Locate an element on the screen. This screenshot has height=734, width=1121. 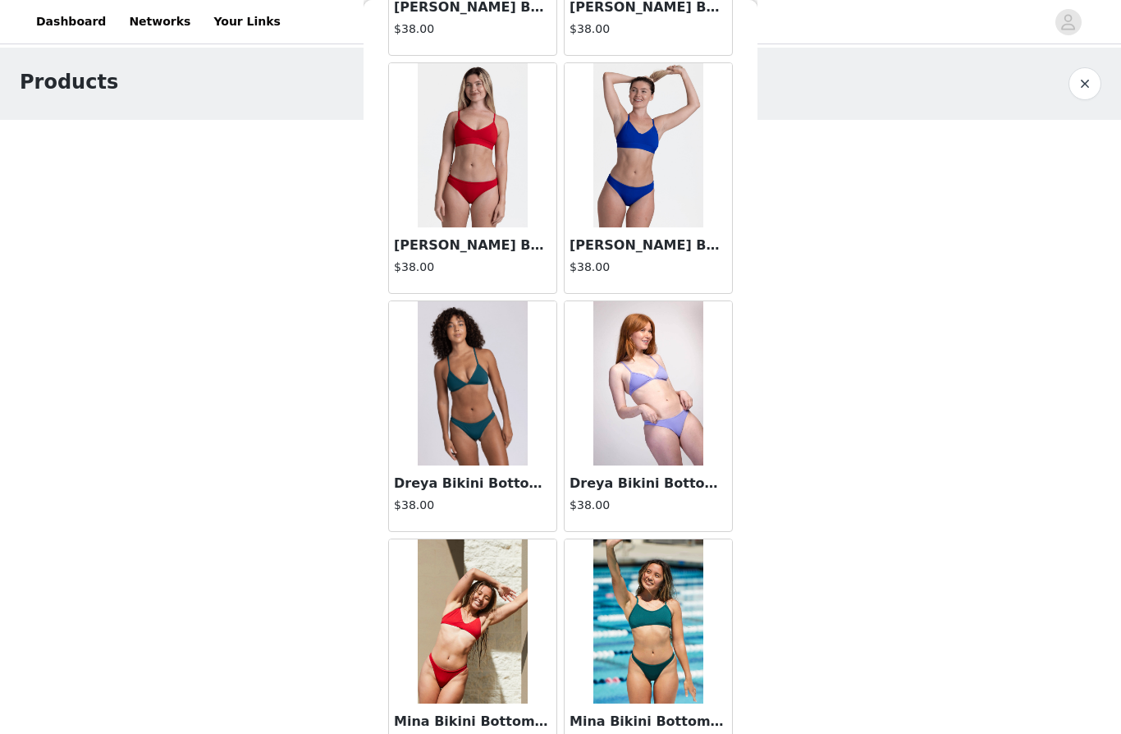
h3: Mina Bikini Bottom - Red is located at coordinates (473, 722).